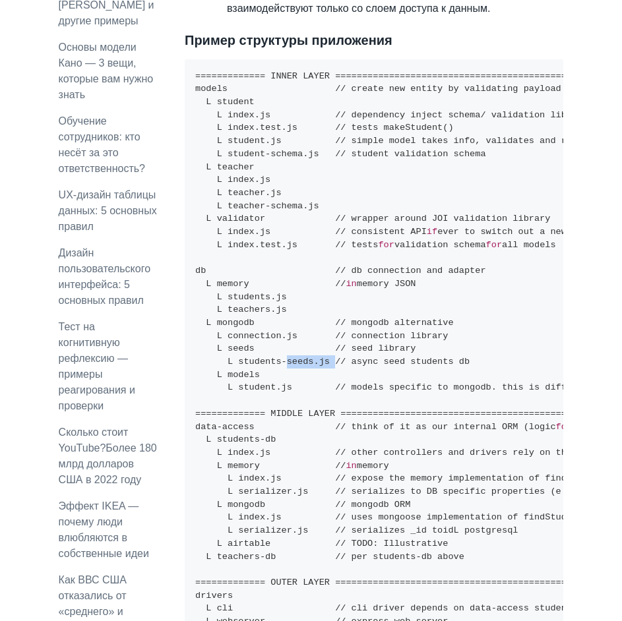  Describe the element at coordinates (107, 464) in the screenshot. I see `ya-tr-span: Более 180 млрд долларов США в 2022 году` at that location.